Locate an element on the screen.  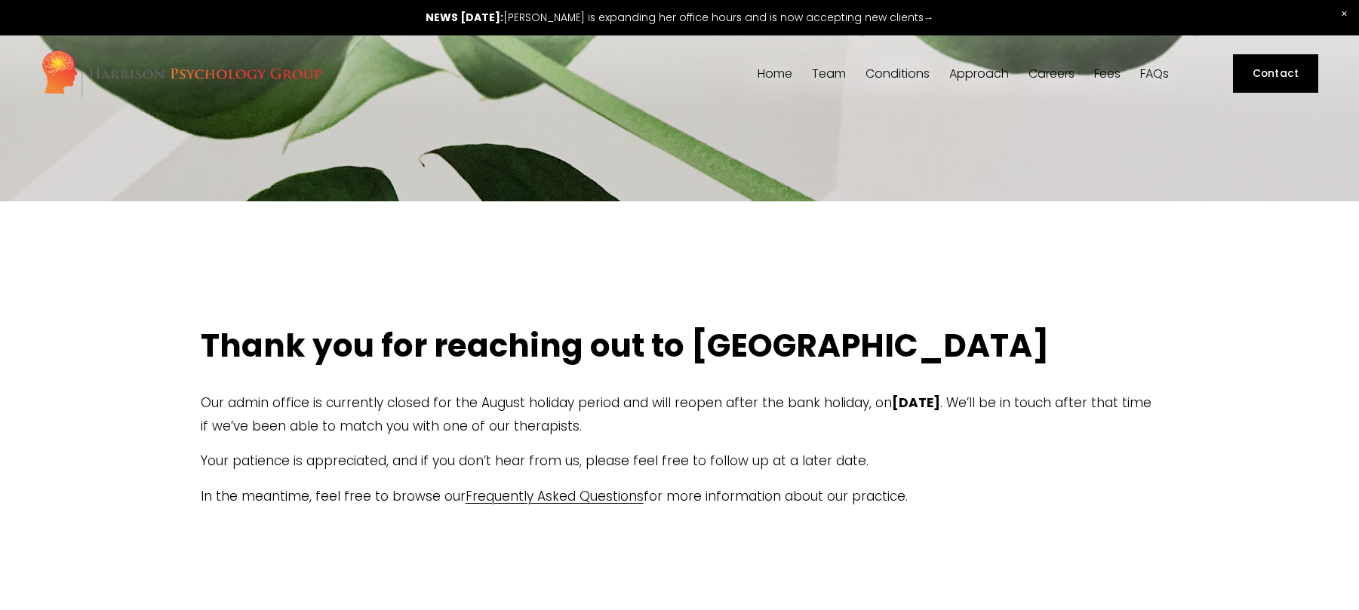
img: Harrison Psychology Group is located at coordinates (181, 73).